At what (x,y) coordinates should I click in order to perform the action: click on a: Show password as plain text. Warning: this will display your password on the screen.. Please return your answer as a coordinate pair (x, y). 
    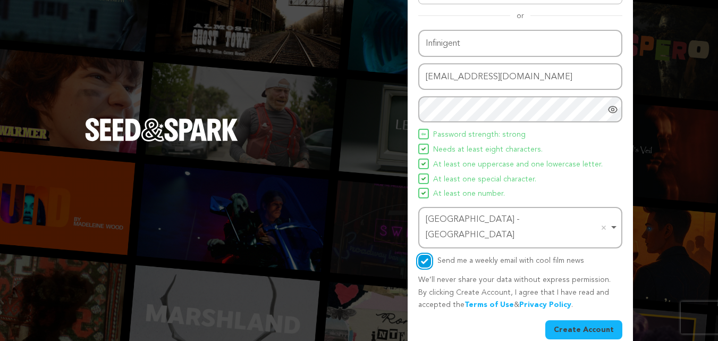
    Looking at the image, I should click on (613, 109).